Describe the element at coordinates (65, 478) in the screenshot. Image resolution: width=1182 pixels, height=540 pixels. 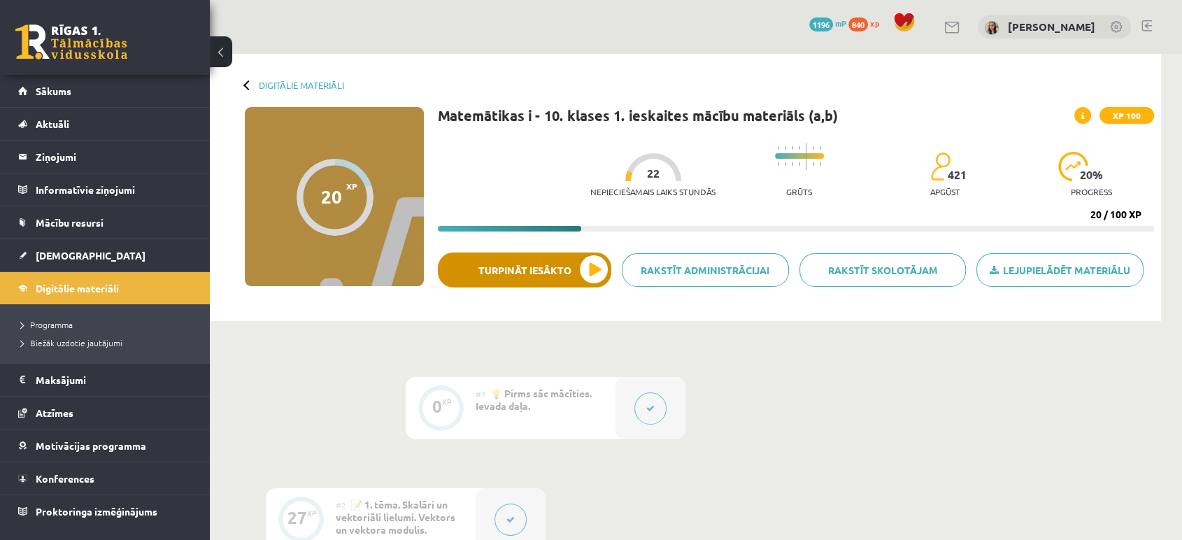
I see `span: Konferences` at that location.